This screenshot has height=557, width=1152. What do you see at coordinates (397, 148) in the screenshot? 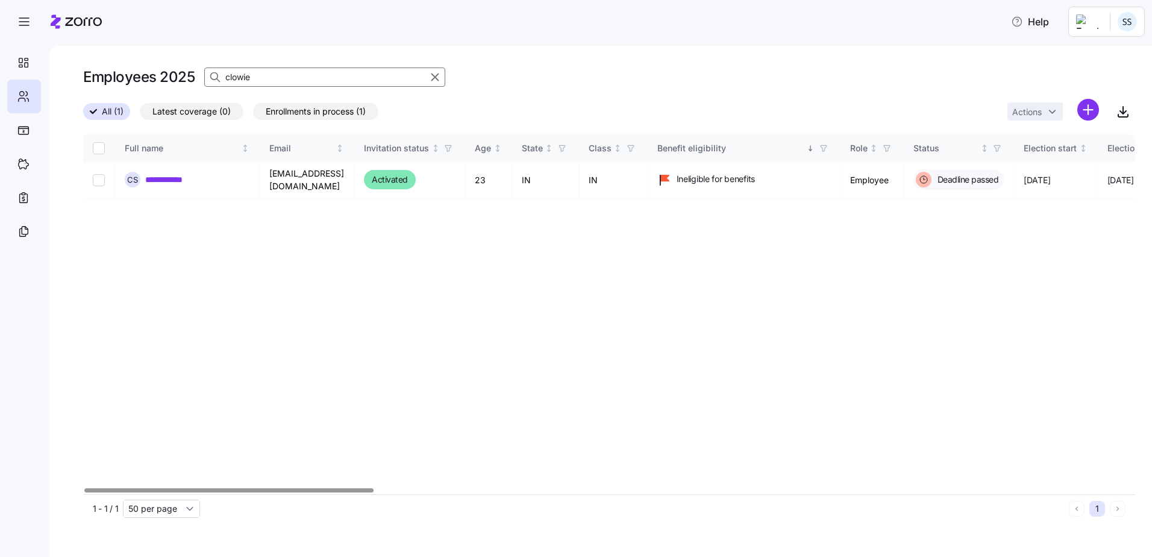
I see `div: Invitation status` at bounding box center [397, 148].